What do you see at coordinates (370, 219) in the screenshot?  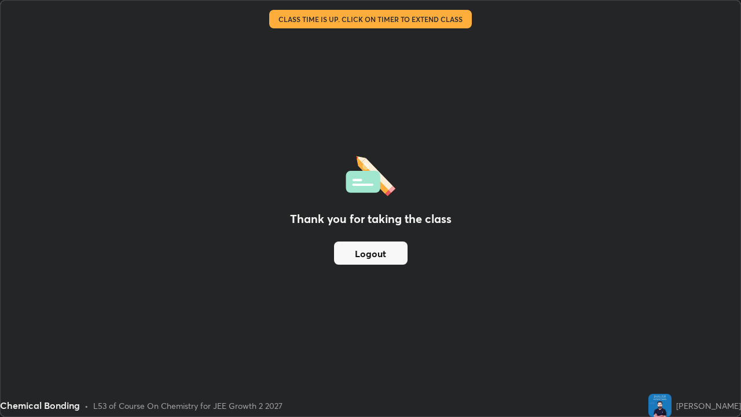 I see `h2: Thank you for taking the class` at bounding box center [370, 219].